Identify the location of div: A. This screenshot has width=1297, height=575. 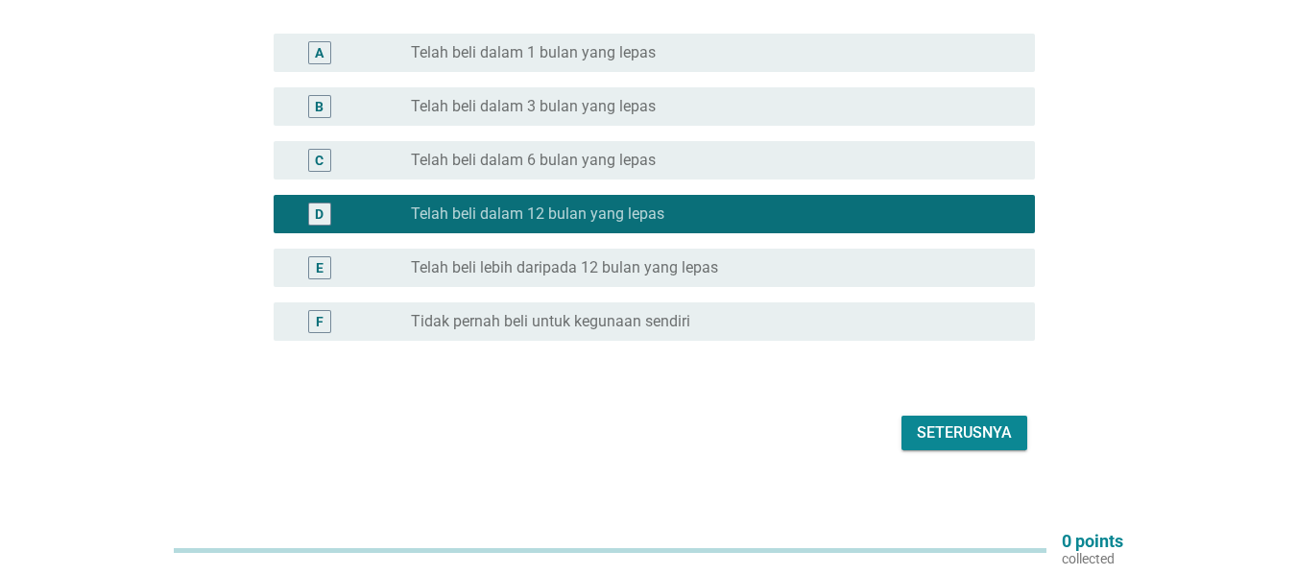
(319, 53).